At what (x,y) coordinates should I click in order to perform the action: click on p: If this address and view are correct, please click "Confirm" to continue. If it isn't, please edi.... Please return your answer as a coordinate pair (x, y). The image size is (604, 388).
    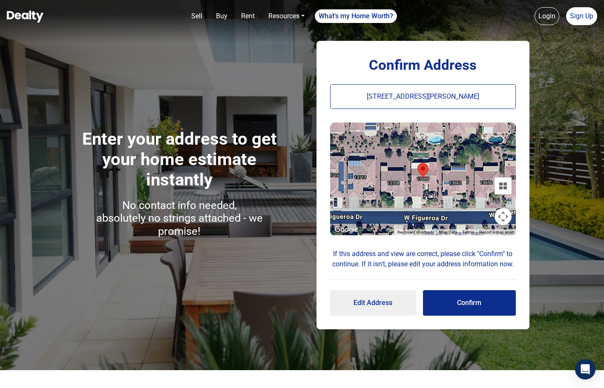
    Looking at the image, I should click on (423, 259).